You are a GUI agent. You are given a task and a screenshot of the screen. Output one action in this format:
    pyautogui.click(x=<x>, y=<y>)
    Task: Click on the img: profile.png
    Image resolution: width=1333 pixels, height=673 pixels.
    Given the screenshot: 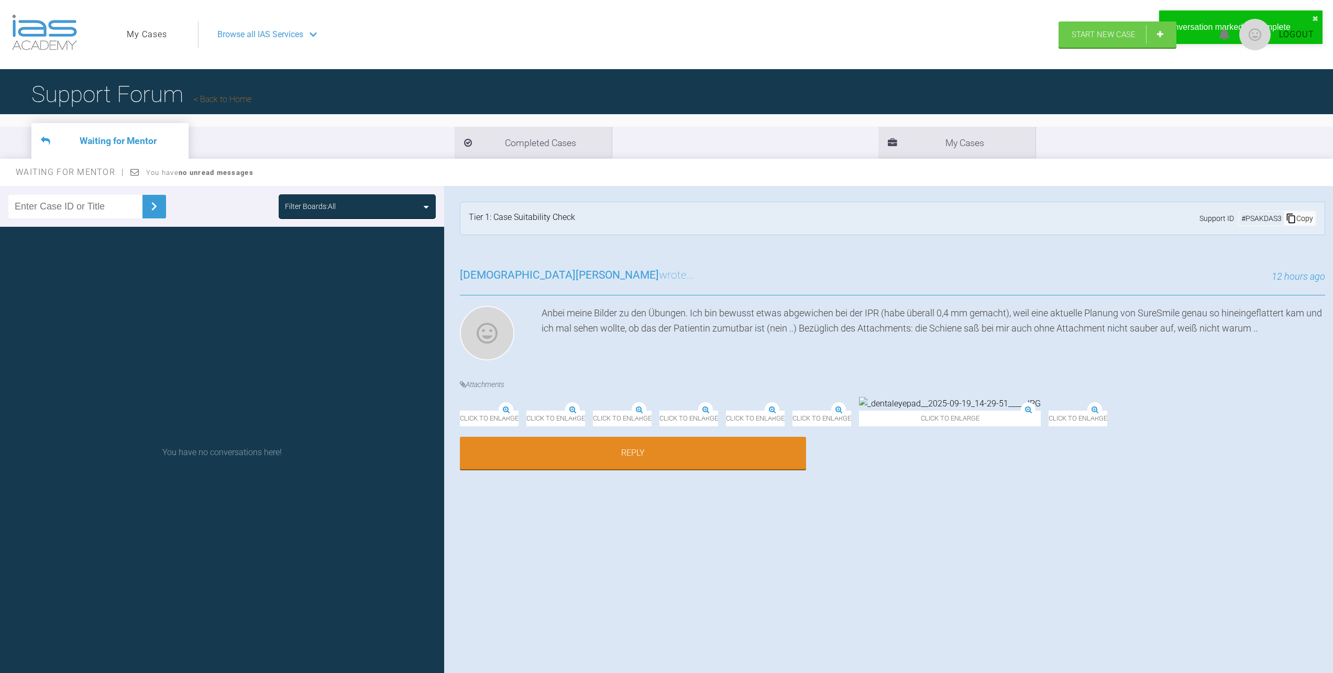 What is the action you would take?
    pyautogui.click(x=1255, y=35)
    